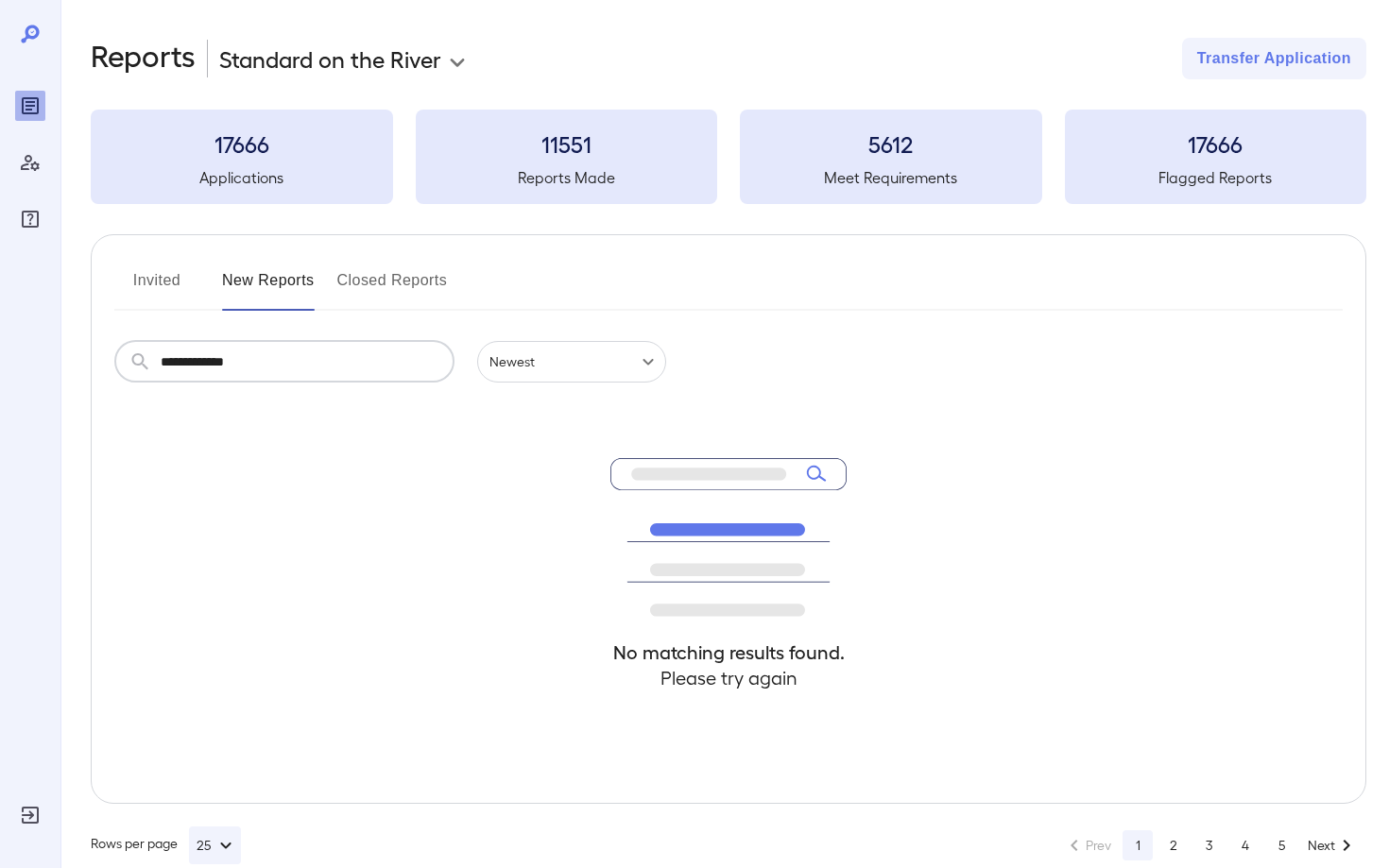 This screenshot has height=868, width=1389. Describe the element at coordinates (1137, 845) in the screenshot. I see `button: page 1` at that location.